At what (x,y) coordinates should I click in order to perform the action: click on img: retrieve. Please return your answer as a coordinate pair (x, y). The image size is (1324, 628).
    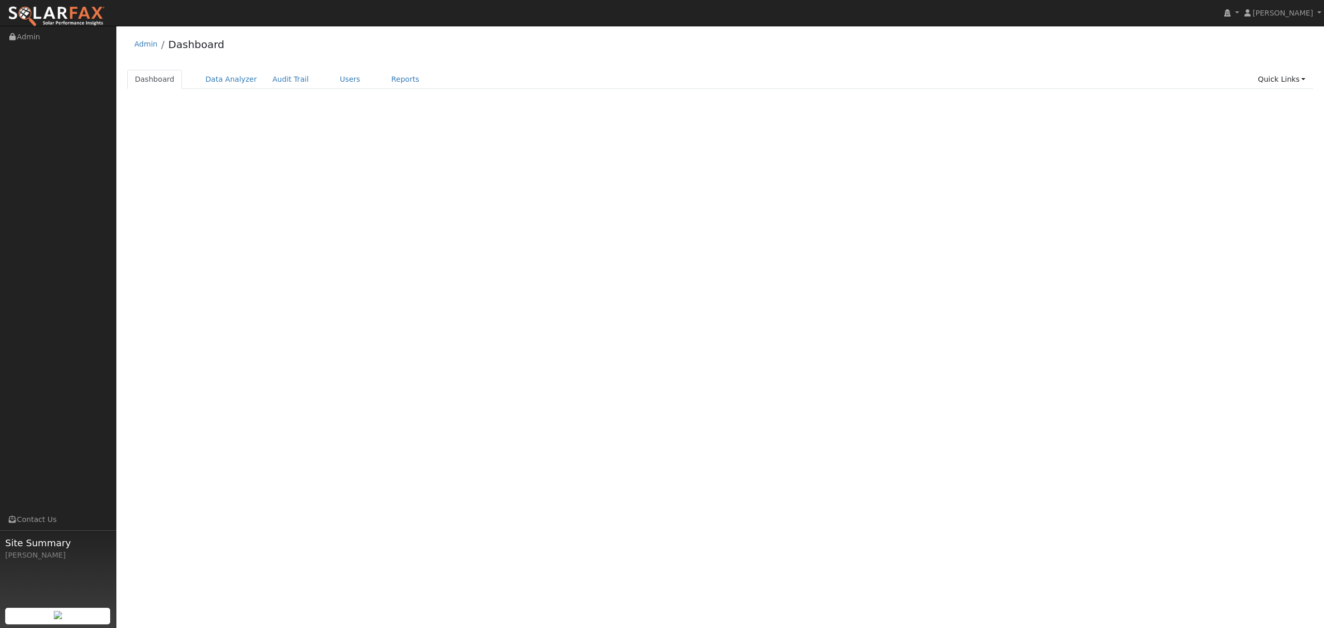
    Looking at the image, I should click on (58, 615).